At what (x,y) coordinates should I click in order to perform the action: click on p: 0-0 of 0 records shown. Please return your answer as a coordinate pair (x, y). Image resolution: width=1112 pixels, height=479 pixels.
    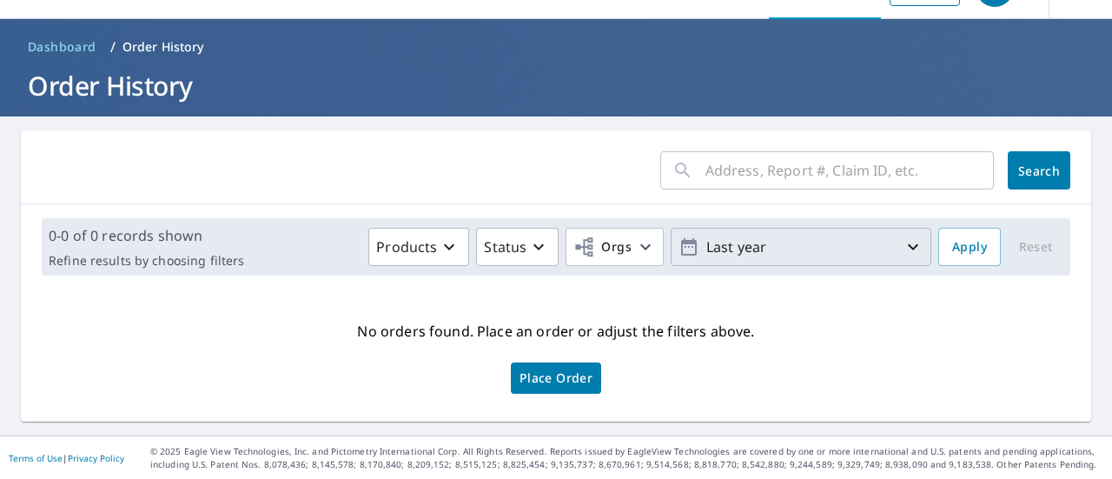
    Looking at the image, I should click on (146, 236).